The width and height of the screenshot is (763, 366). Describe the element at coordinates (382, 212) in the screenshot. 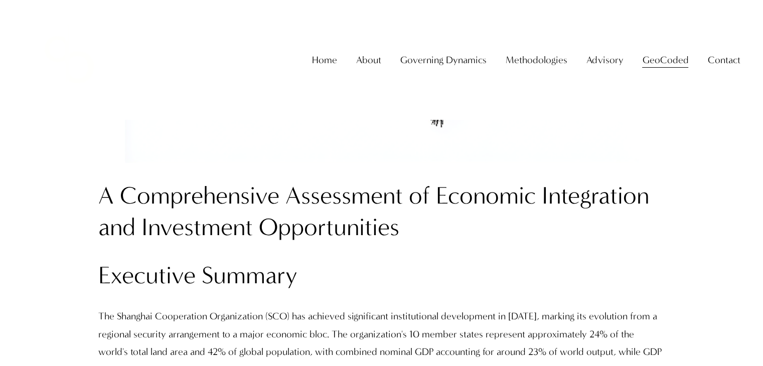

I see `h2: A Comprehensive Assessment of Economic Integration and Investment Opportunities` at that location.